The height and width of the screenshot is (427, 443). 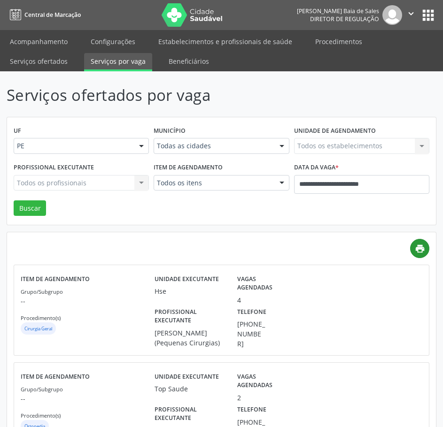 What do you see at coordinates (335, 131) in the screenshot?
I see `label: Unidade de agendamento` at bounding box center [335, 131].